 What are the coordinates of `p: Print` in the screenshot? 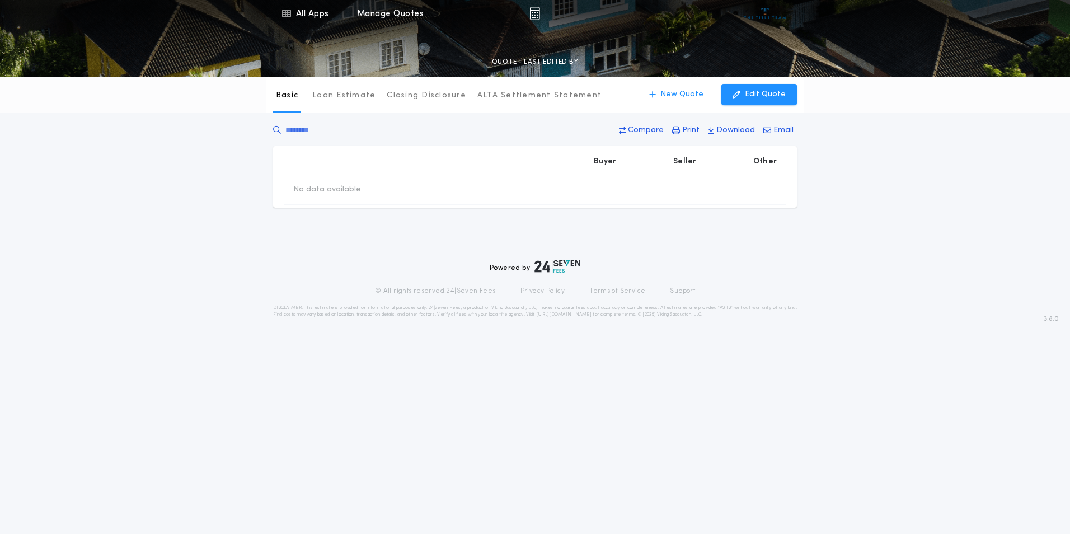 It's located at (690, 130).